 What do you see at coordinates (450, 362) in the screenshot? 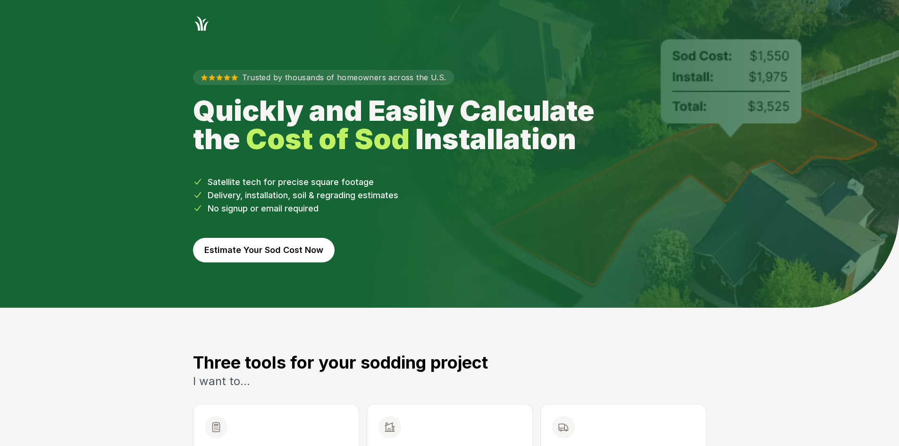
I see `h3: Three tools for your sodding project` at bounding box center [450, 362].